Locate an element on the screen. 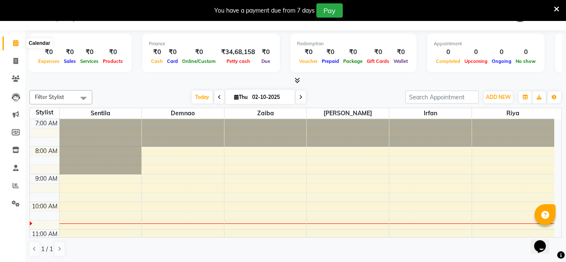 This screenshot has width=566, height=262. div: You have a payment due from 7 days is located at coordinates (264, 10).